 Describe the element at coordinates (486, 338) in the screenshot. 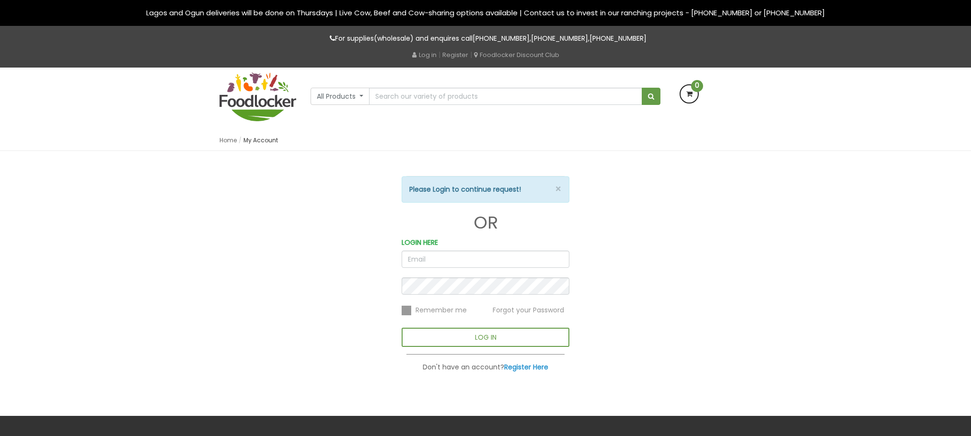

I see `button: LOG IN` at that location.